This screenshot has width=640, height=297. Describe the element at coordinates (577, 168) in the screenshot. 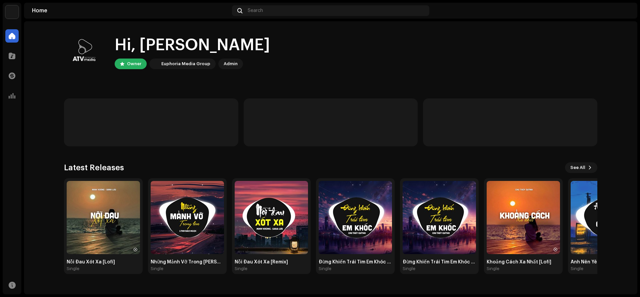

I see `span: See All` at that location.